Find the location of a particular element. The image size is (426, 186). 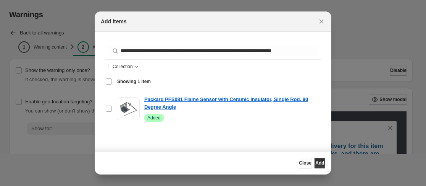

h2: Add items is located at coordinates (114, 21).